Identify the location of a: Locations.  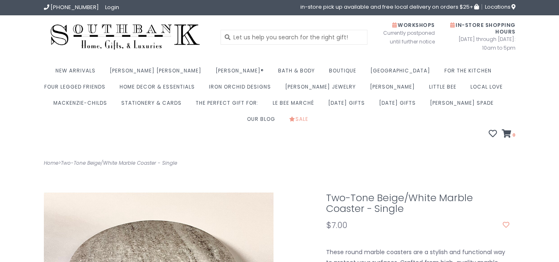
(498, 7).